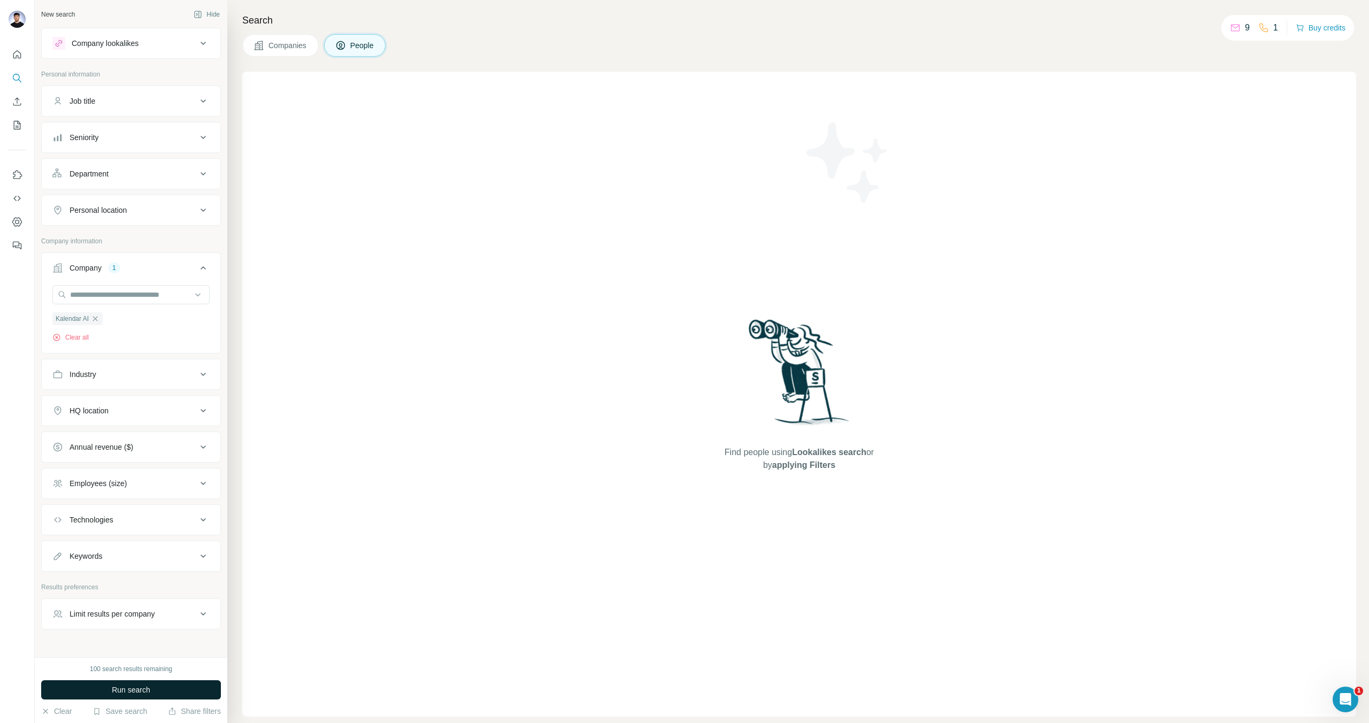 This screenshot has height=723, width=1369. Describe the element at coordinates (848, 163) in the screenshot. I see `img: Surfe Illustration - Stars` at that location.